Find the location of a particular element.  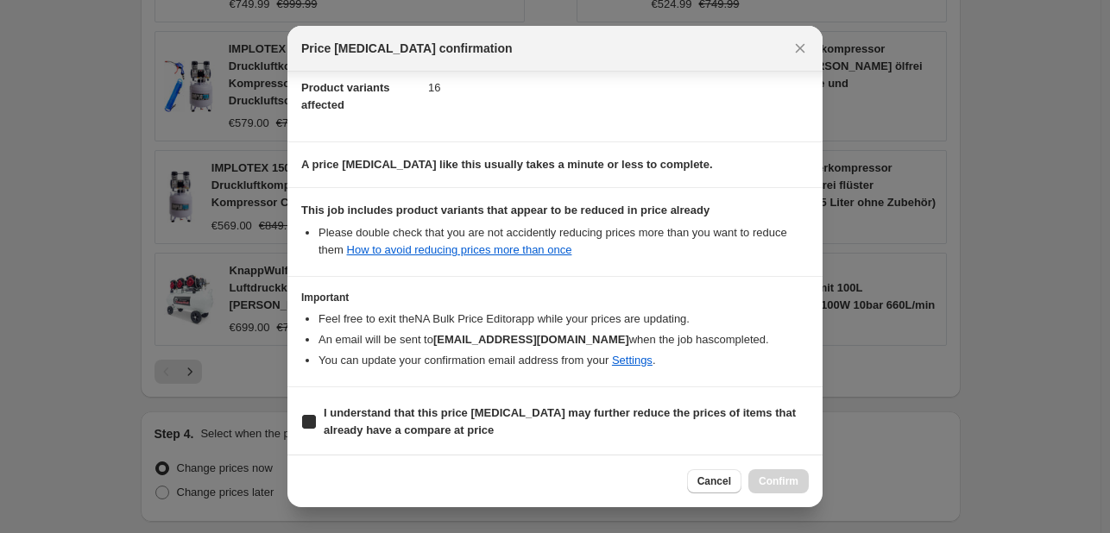

a: How to avoid reducing prices more than once is located at coordinates (459, 249).